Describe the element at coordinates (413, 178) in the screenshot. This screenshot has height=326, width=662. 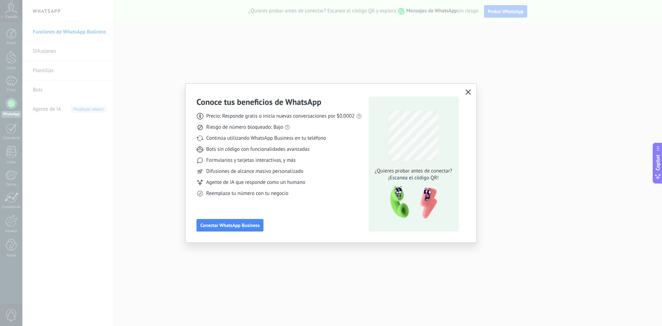
I see `span: ¡Escanea el código QR!` at that location.